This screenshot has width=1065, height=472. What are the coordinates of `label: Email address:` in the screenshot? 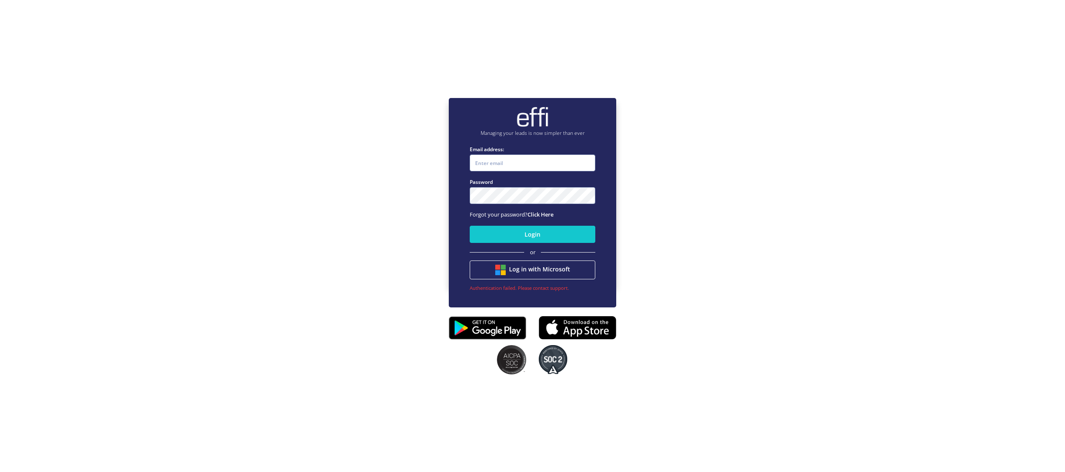 It's located at (532, 149).